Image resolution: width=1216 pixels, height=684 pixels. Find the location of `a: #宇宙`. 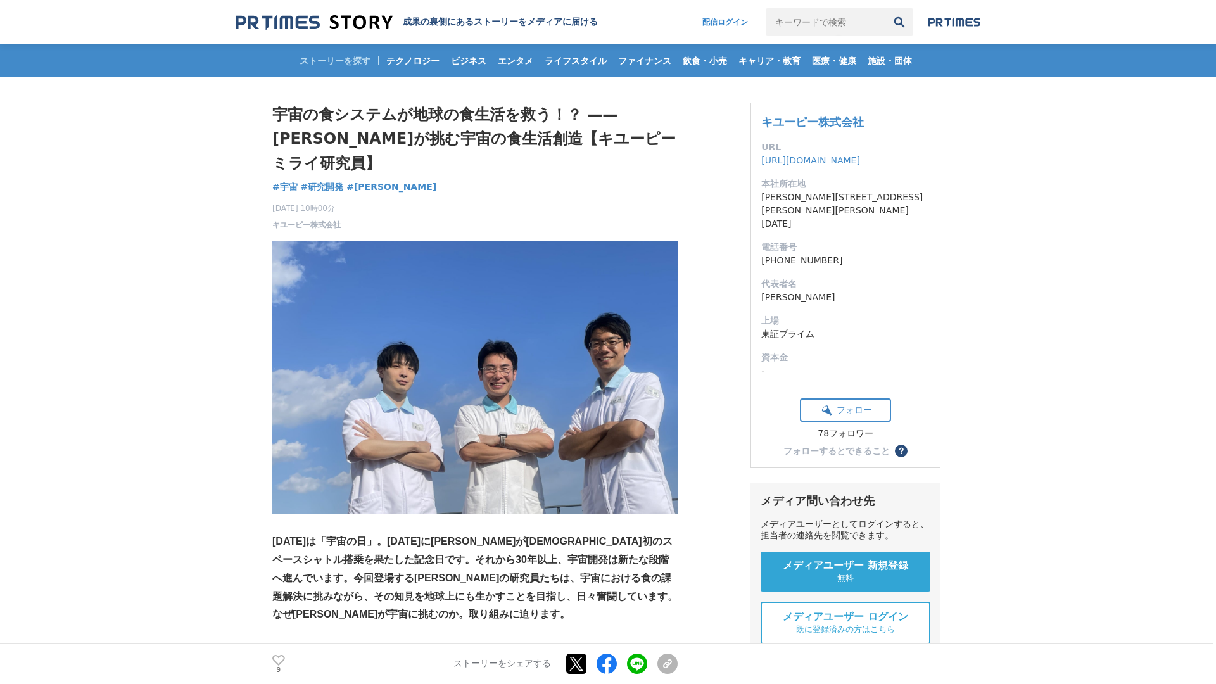

a: #宇宙 is located at coordinates (285, 187).